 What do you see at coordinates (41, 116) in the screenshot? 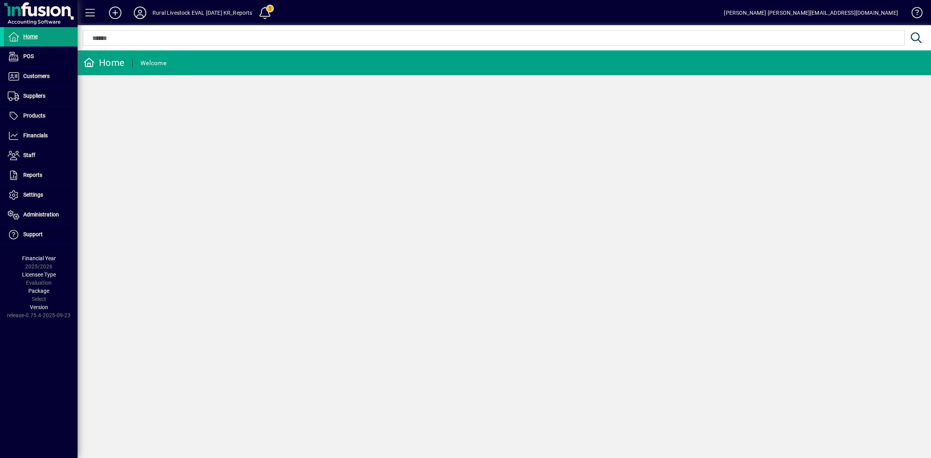
I see `a: Products` at bounding box center [41, 116].